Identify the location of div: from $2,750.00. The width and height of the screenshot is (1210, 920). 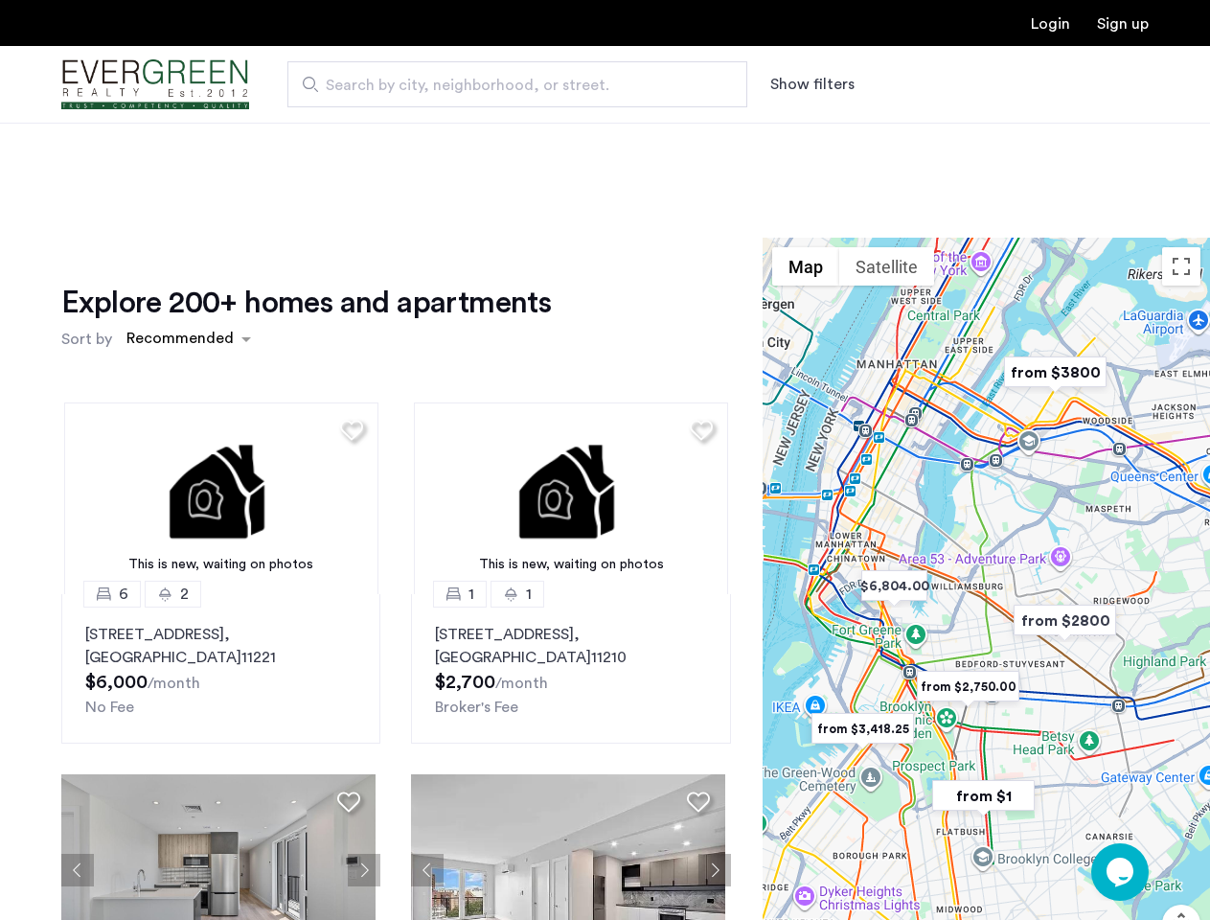
(968, 686).